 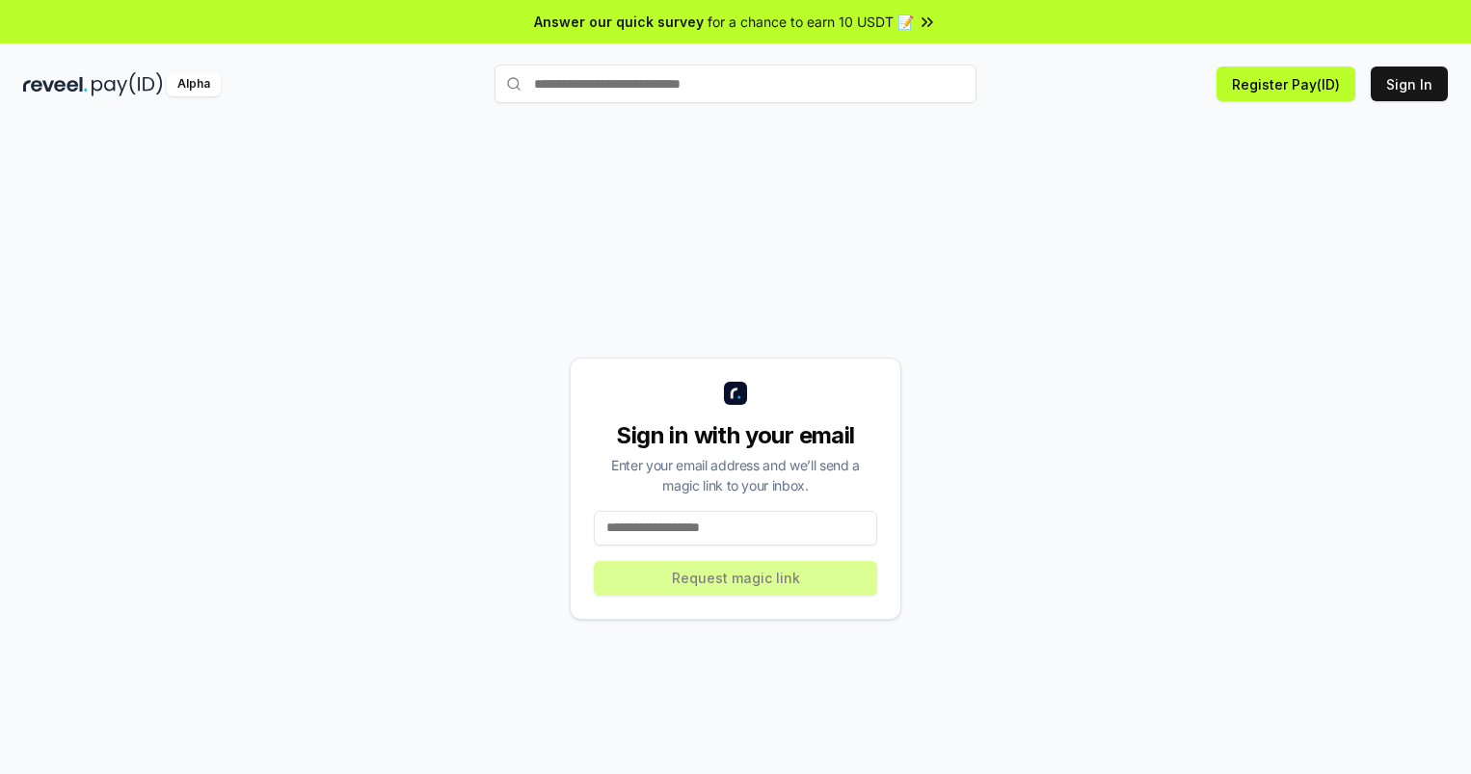 I want to click on span: for a chance to earn 10 USDT 📝, so click(x=811, y=21).